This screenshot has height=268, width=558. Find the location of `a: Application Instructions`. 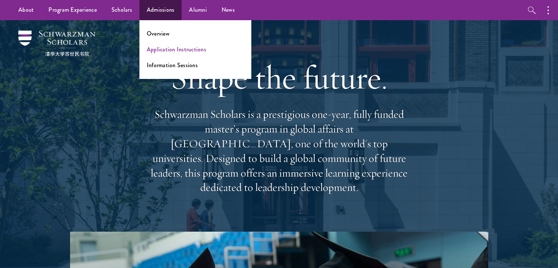

a: Application Instructions is located at coordinates (176, 49).